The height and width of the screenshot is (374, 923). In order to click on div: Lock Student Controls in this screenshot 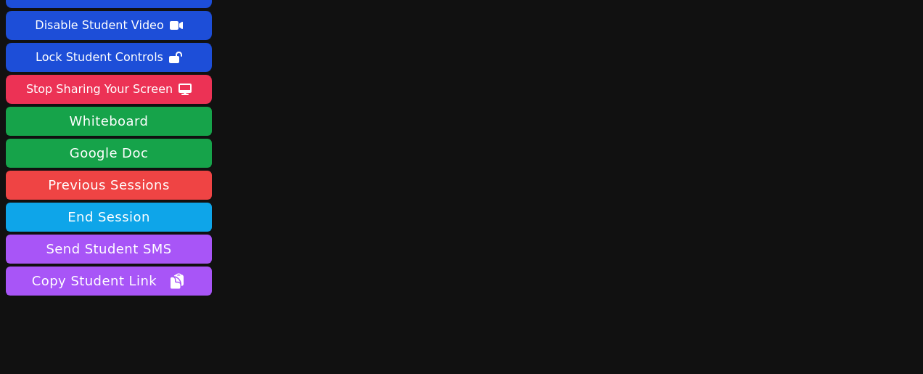, I will do `click(99, 57)`.